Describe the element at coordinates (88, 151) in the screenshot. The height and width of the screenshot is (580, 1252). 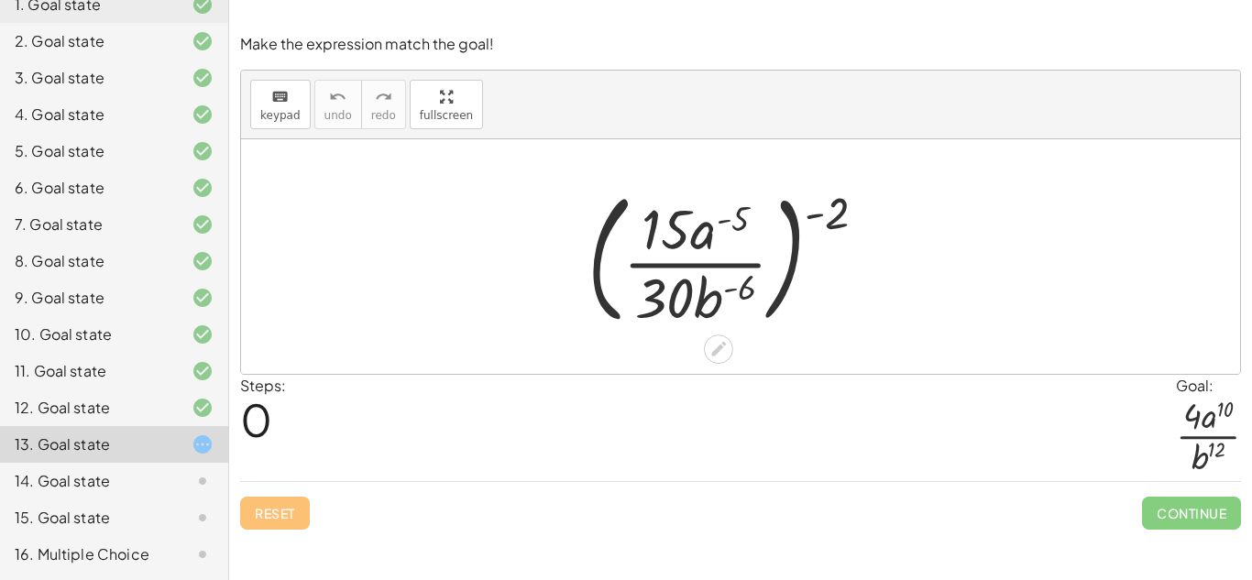
I see `div: 5. Goal state` at that location.